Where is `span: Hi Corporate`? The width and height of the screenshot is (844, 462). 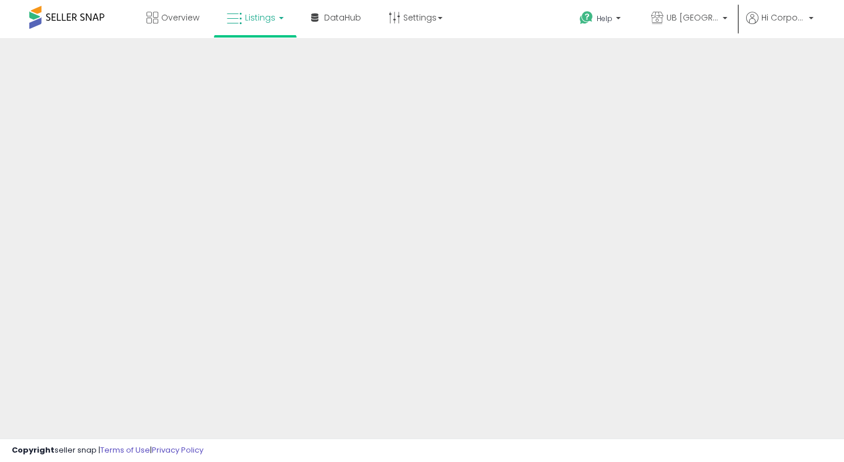 span: Hi Corporate is located at coordinates (783, 18).